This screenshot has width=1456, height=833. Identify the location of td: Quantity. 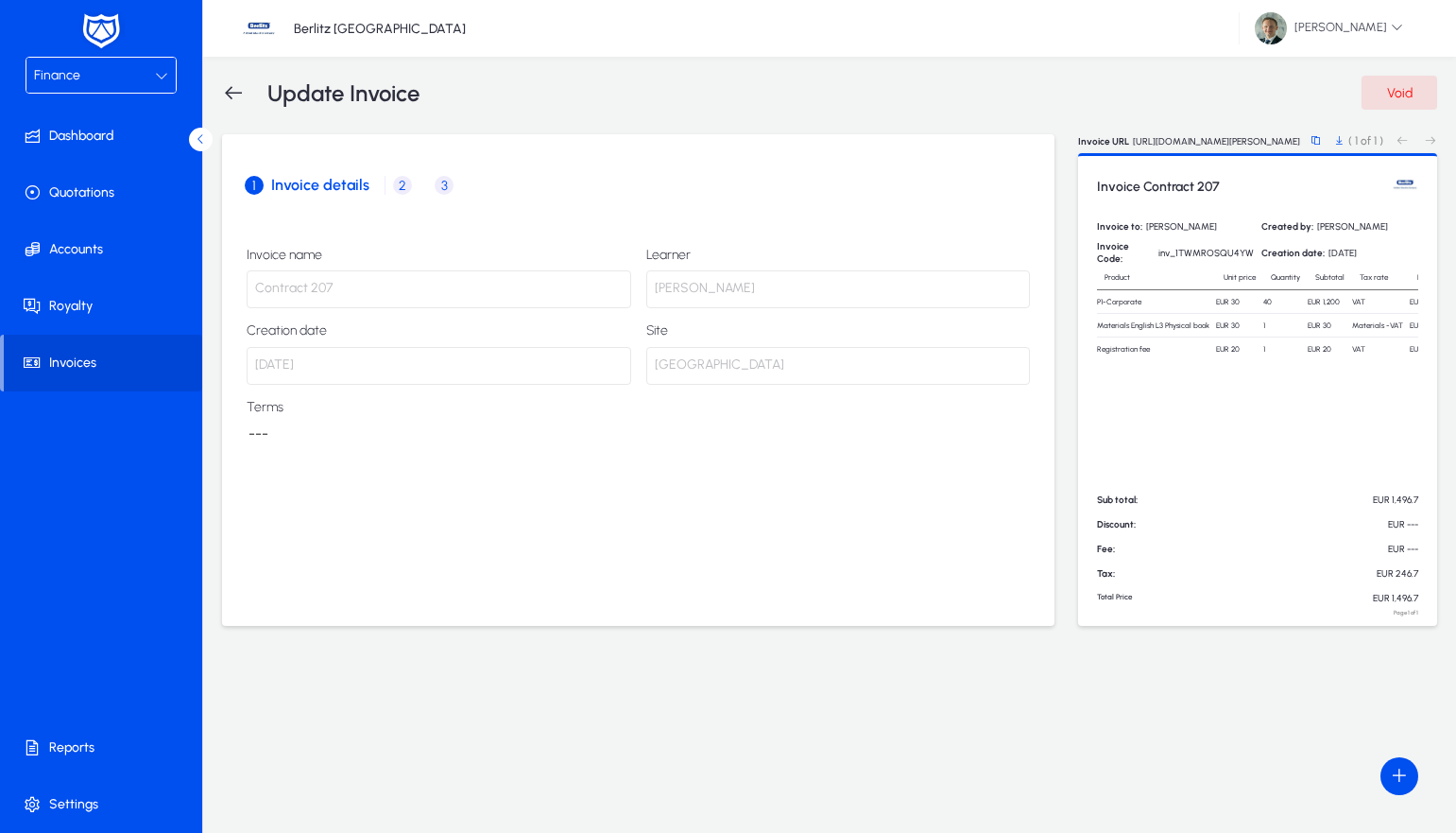
(1285, 277).